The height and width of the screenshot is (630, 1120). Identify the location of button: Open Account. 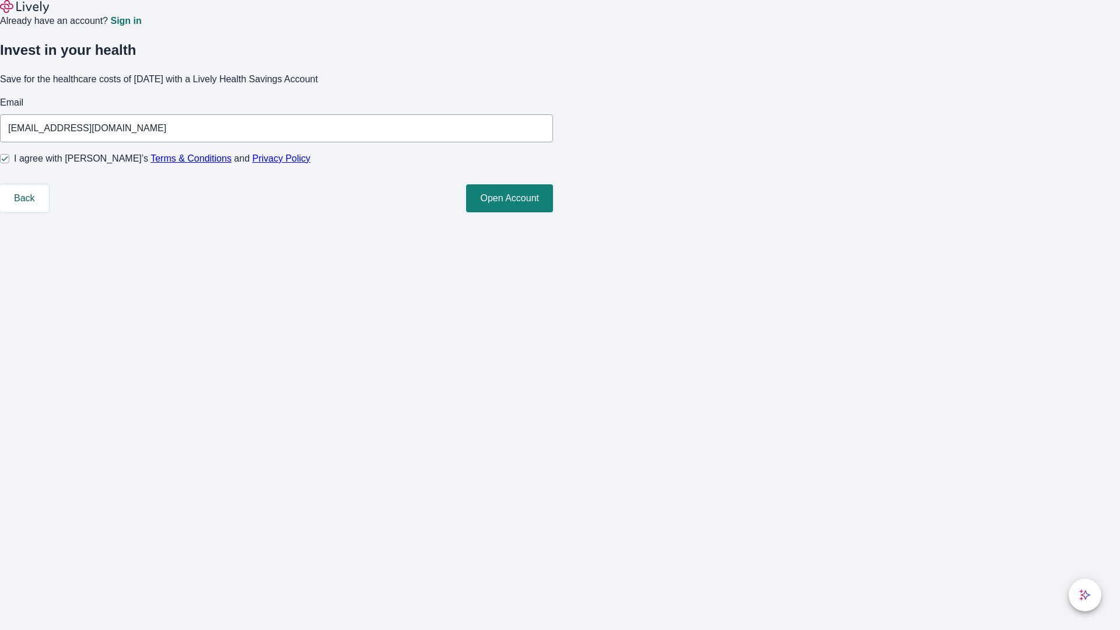
(509, 198).